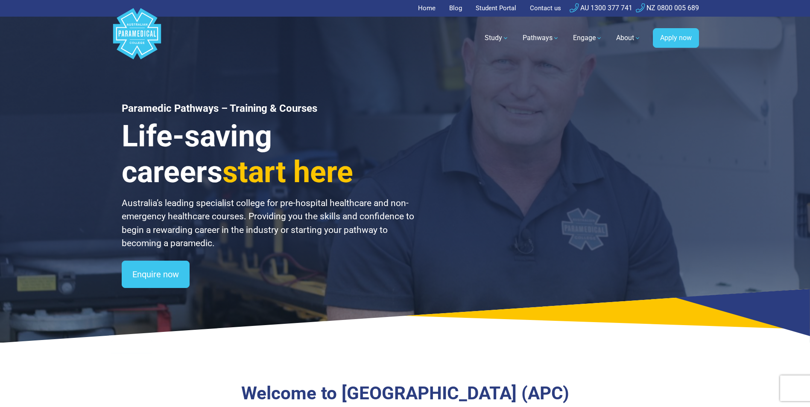 This screenshot has height=407, width=810. I want to click on a: NZ 0800 005 689, so click(668, 8).